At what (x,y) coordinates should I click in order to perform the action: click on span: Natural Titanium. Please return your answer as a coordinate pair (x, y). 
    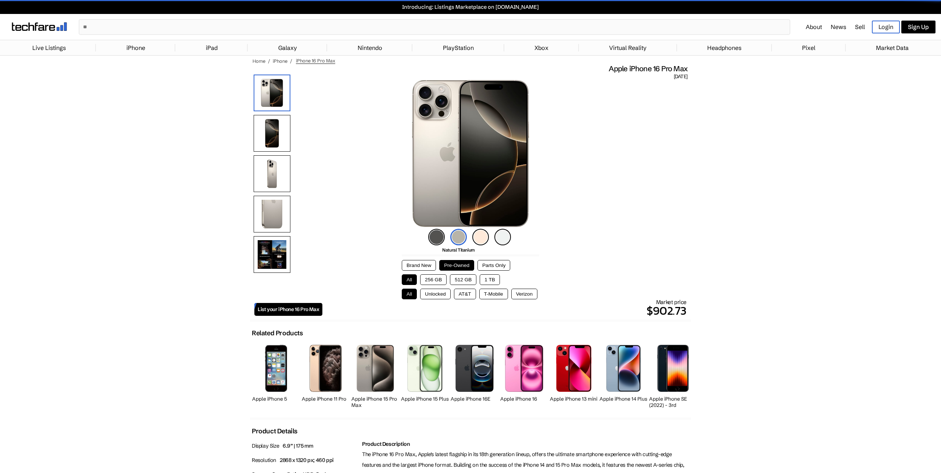
    Looking at the image, I should click on (458, 250).